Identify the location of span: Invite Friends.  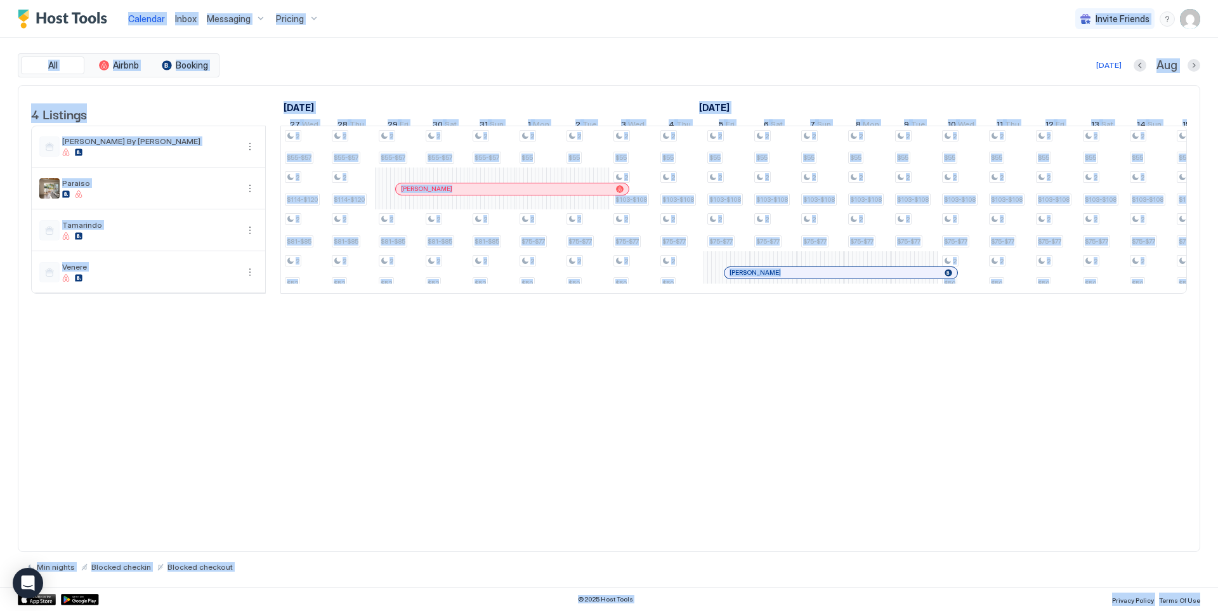
(1122, 19).